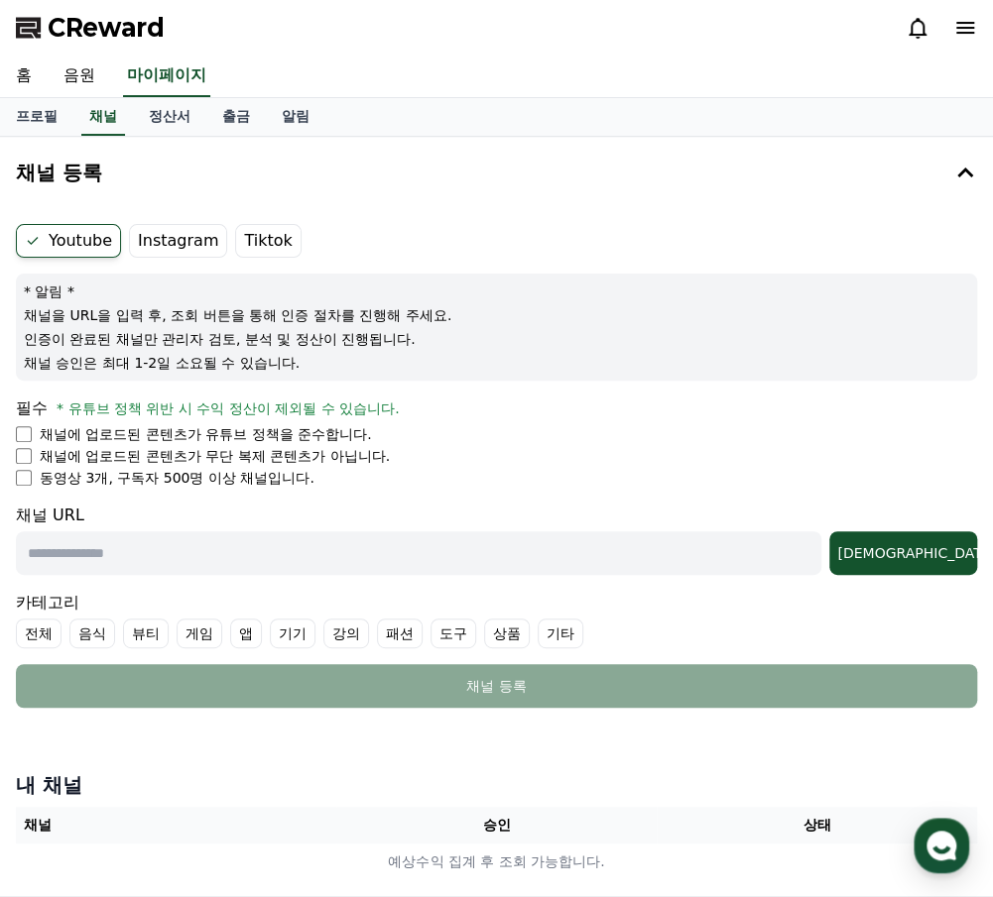 Image resolution: width=993 pixels, height=897 pixels. What do you see at coordinates (496, 539) in the screenshot?
I see `div: 채널 URL` at bounding box center [496, 539].